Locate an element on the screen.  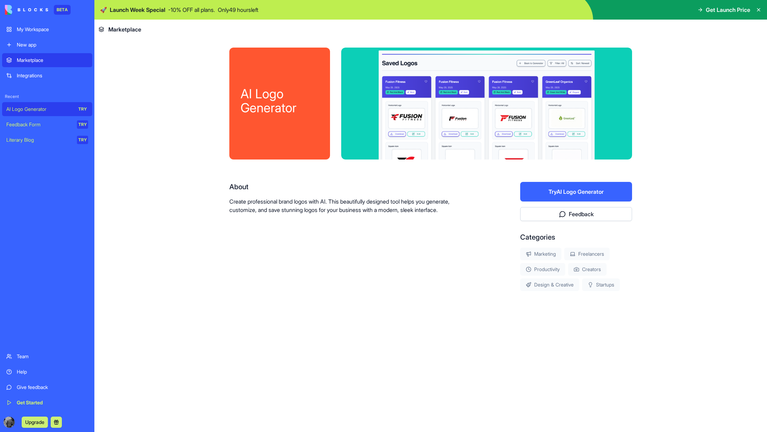
div: Team is located at coordinates (52, 356).